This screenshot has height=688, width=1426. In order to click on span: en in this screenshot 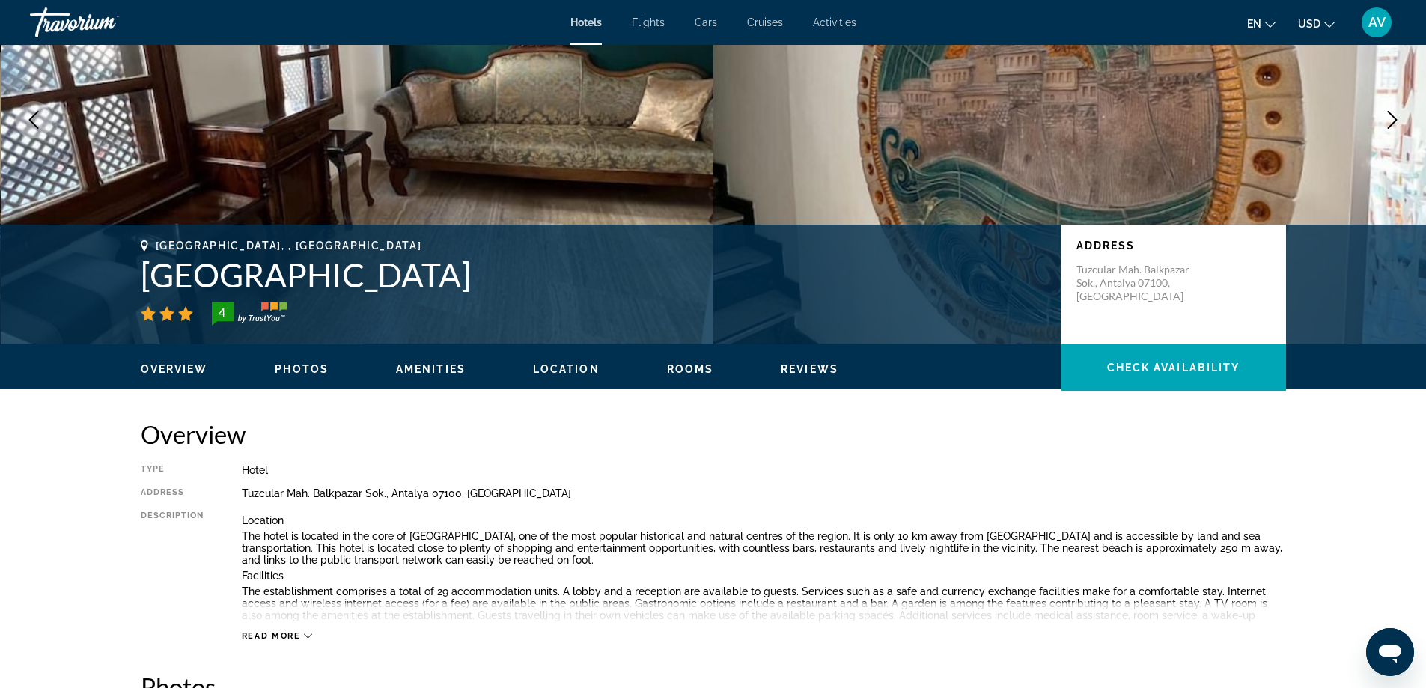, I will do `click(1254, 24)`.